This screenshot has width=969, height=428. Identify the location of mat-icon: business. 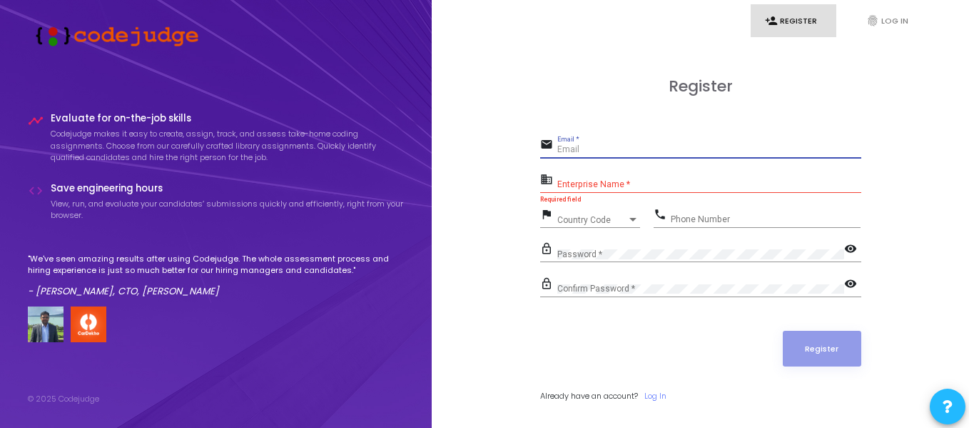
(549, 181).